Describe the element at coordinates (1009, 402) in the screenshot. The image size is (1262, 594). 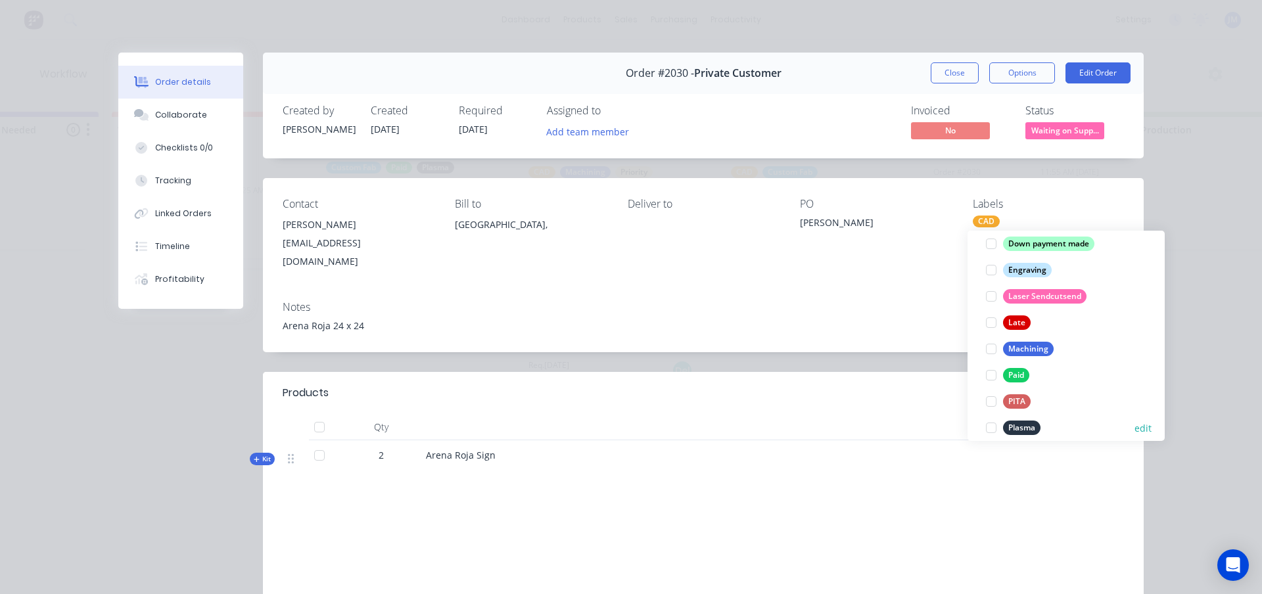
I see `button: PITA` at that location.